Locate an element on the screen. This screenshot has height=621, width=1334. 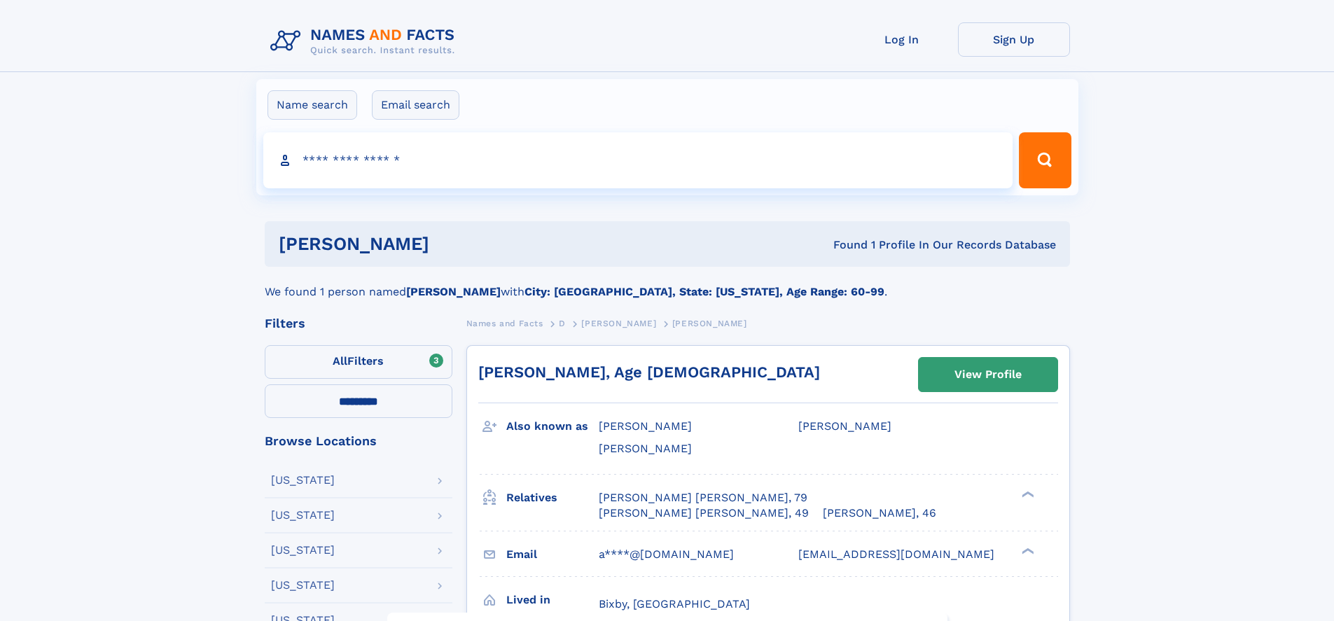
label: Filters is located at coordinates (359, 362).